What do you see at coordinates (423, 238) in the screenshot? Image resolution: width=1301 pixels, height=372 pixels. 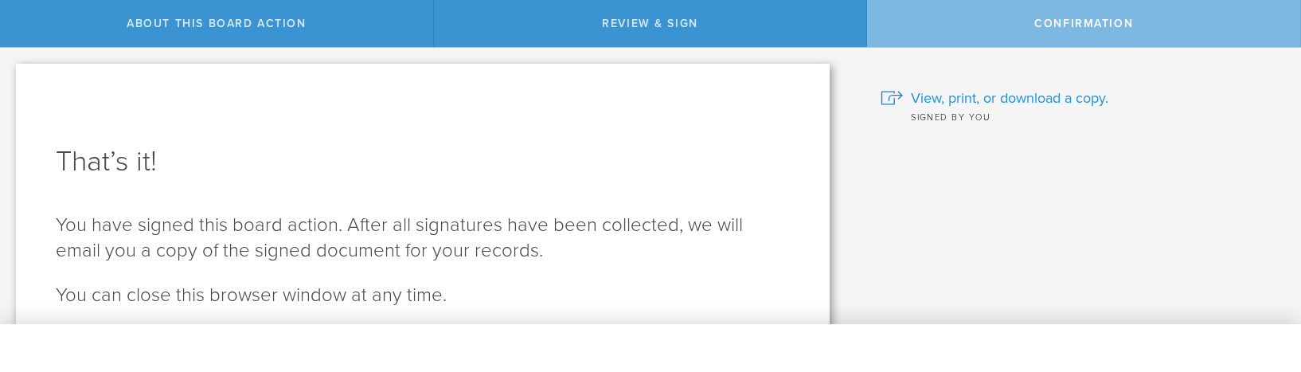 I see `p: You have signed this board action. After all signatures have been collected, we will email you a ...` at bounding box center [423, 238].